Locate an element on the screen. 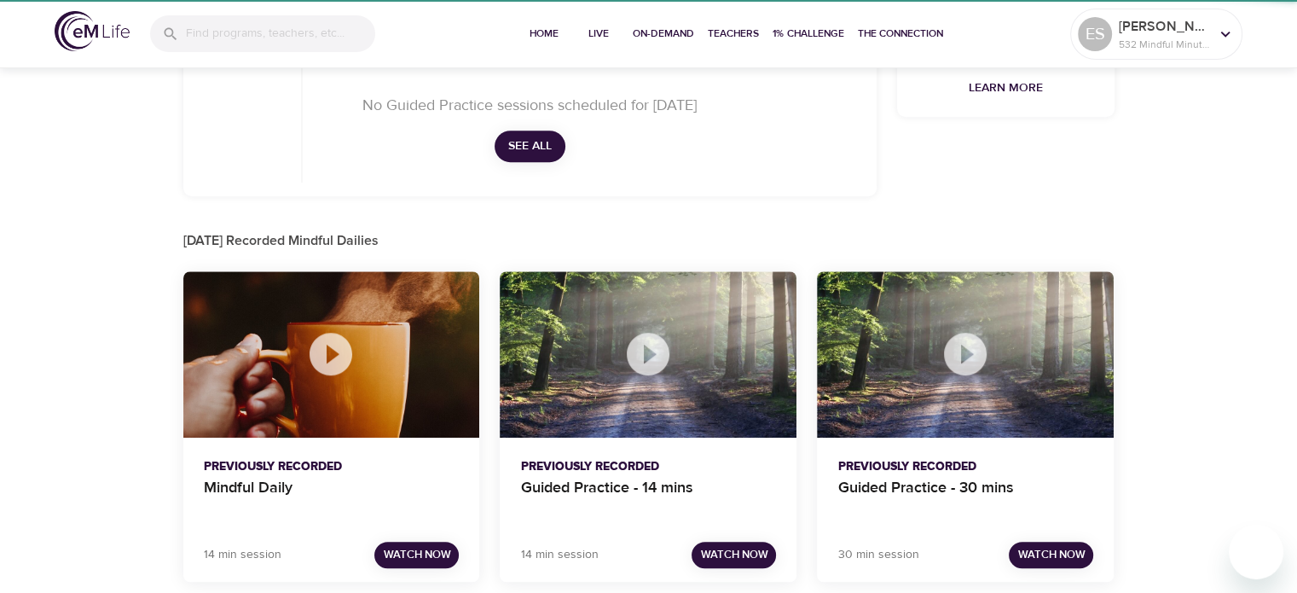 The image size is (1297, 593). span: On-Demand is located at coordinates (663, 33).